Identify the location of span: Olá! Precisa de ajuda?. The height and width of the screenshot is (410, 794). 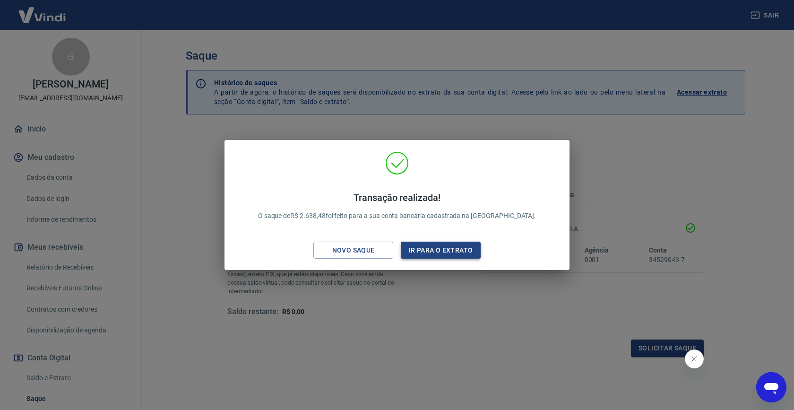
(43, 10).